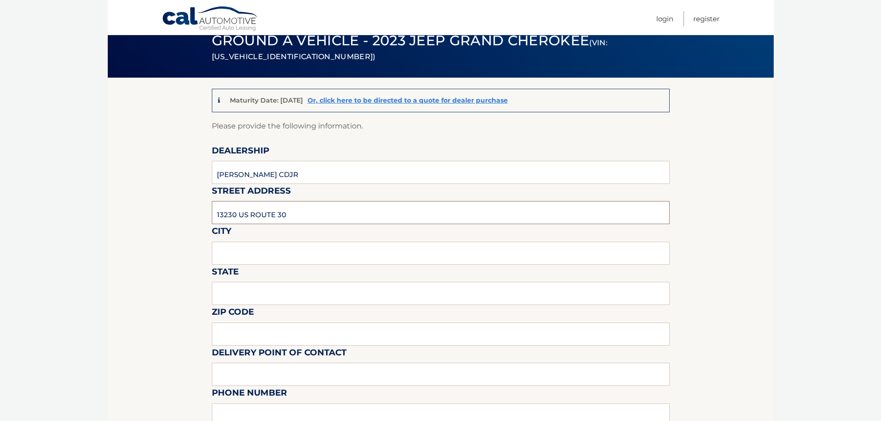 The image size is (881, 421). Describe the element at coordinates (279, 354) in the screenshot. I see `label: Delivery Point of Contact` at that location.